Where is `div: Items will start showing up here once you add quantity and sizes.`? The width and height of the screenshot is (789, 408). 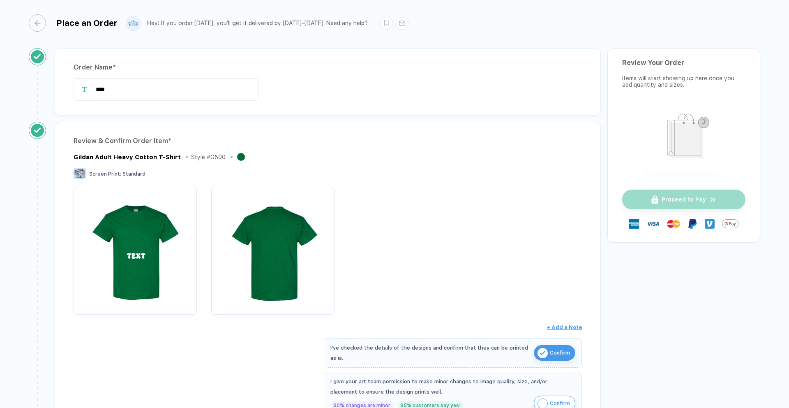 div: Items will start showing up here once you add quantity and sizes. is located at coordinates (684, 81).